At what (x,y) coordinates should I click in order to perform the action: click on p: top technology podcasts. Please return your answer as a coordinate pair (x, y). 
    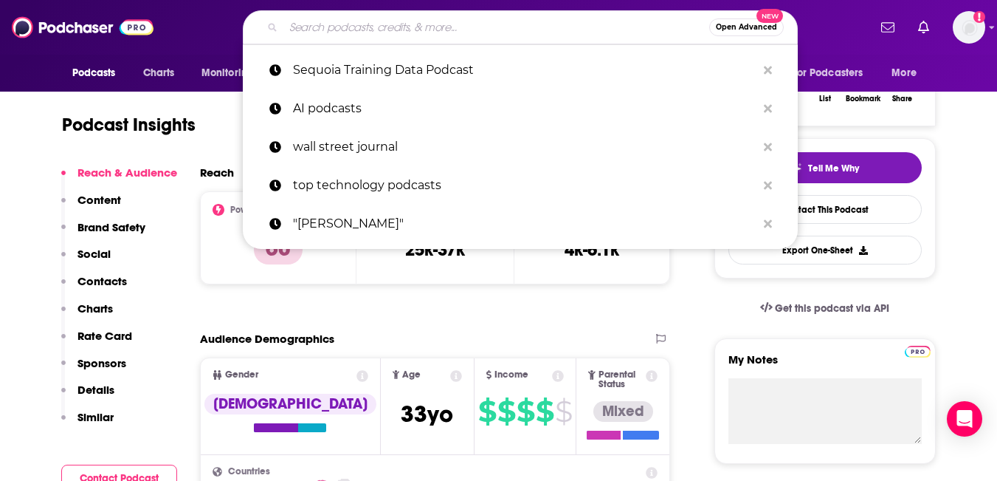
    Looking at the image, I should click on (525, 185).